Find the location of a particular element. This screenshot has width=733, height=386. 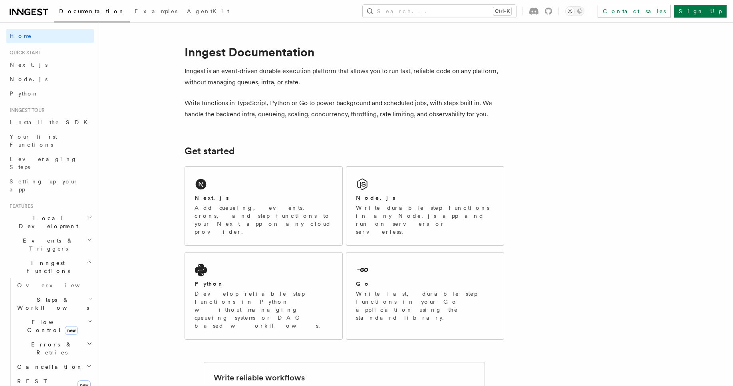

span: Leveraging Steps is located at coordinates (43, 163).